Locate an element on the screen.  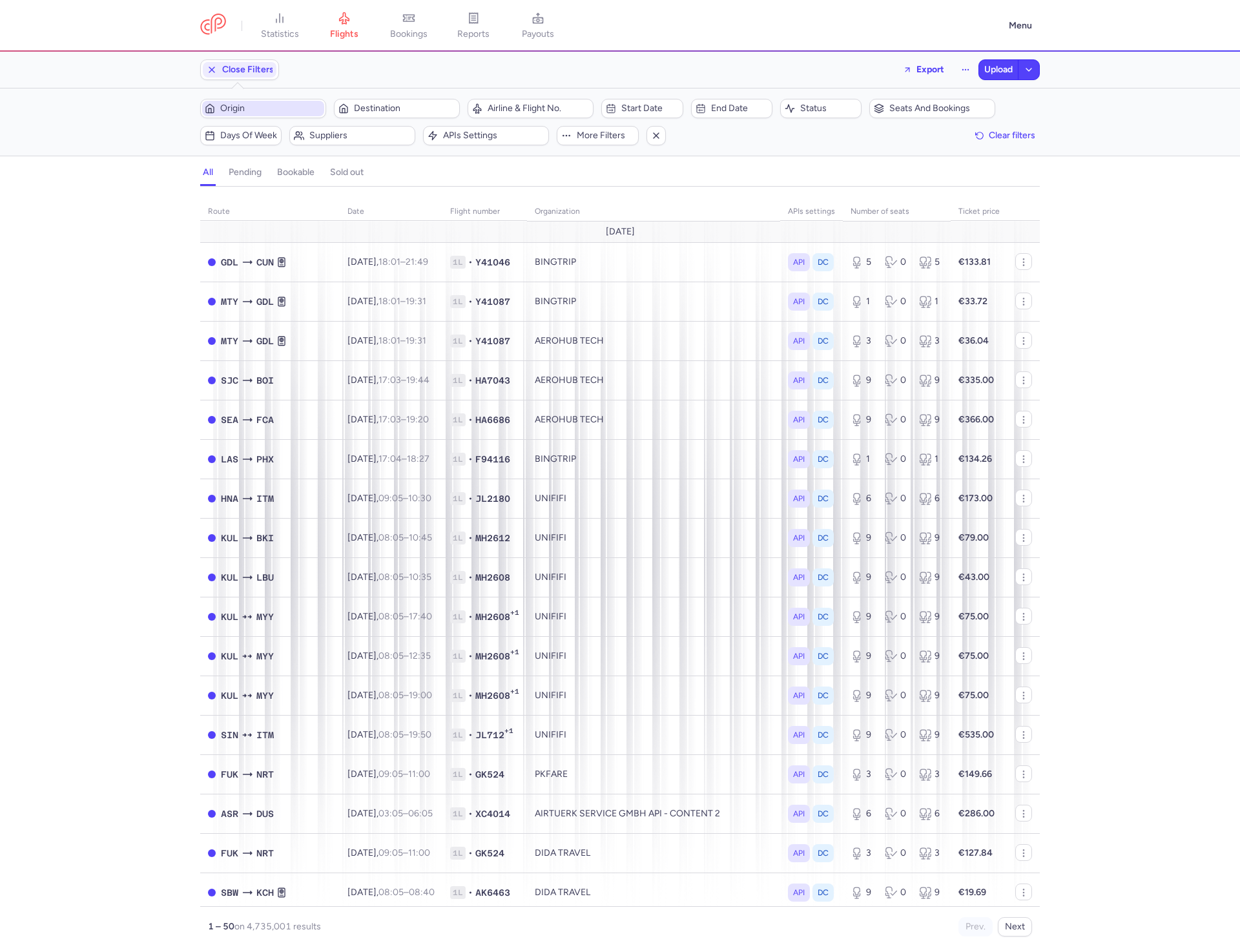
time: 17:04 is located at coordinates (390, 458).